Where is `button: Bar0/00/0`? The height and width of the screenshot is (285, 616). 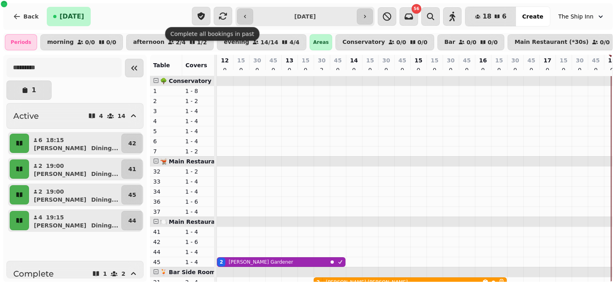 button: Bar0/00/0 is located at coordinates (471, 42).